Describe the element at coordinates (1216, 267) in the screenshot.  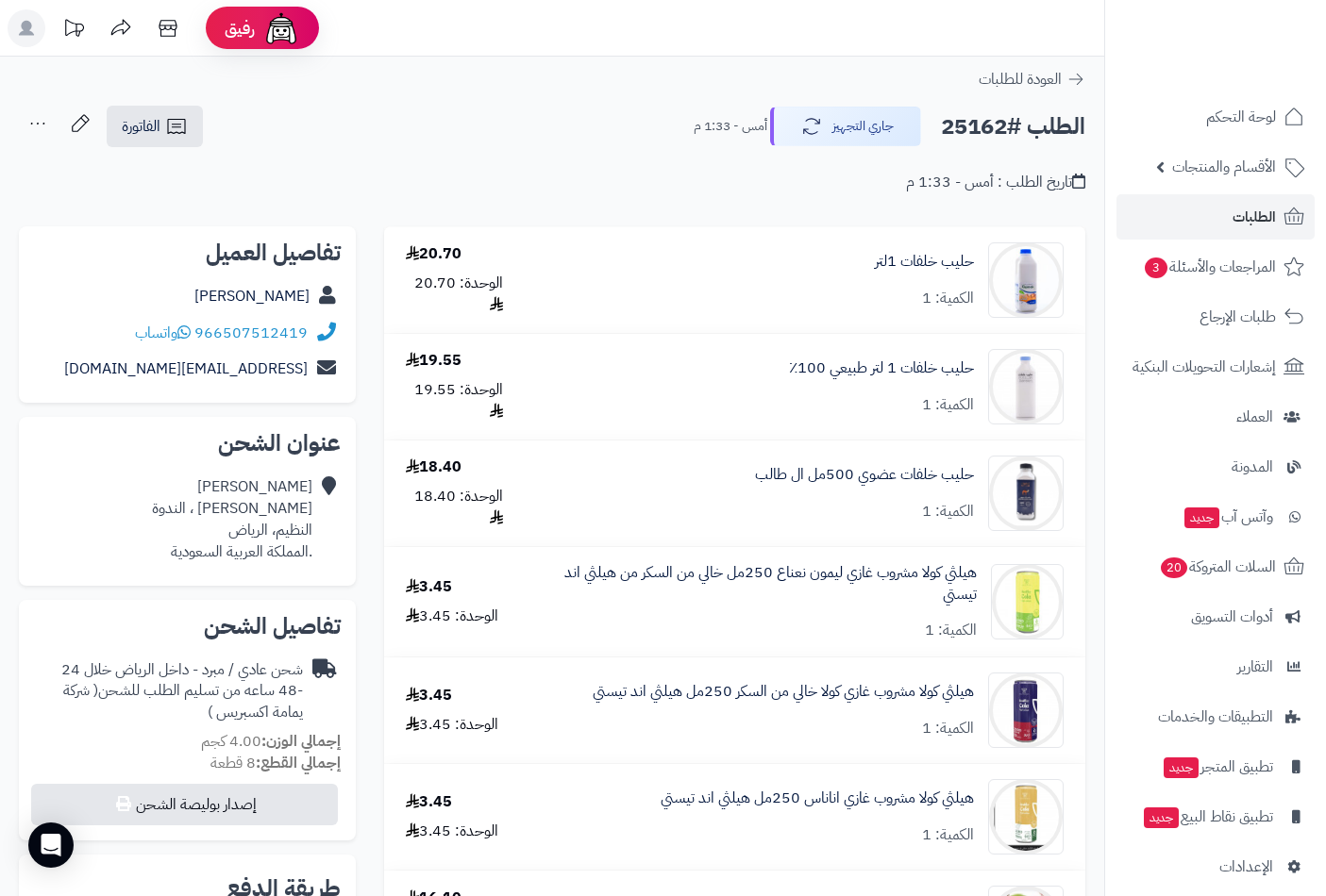
I see `a: المراجعات والأسئلة3` at that location.